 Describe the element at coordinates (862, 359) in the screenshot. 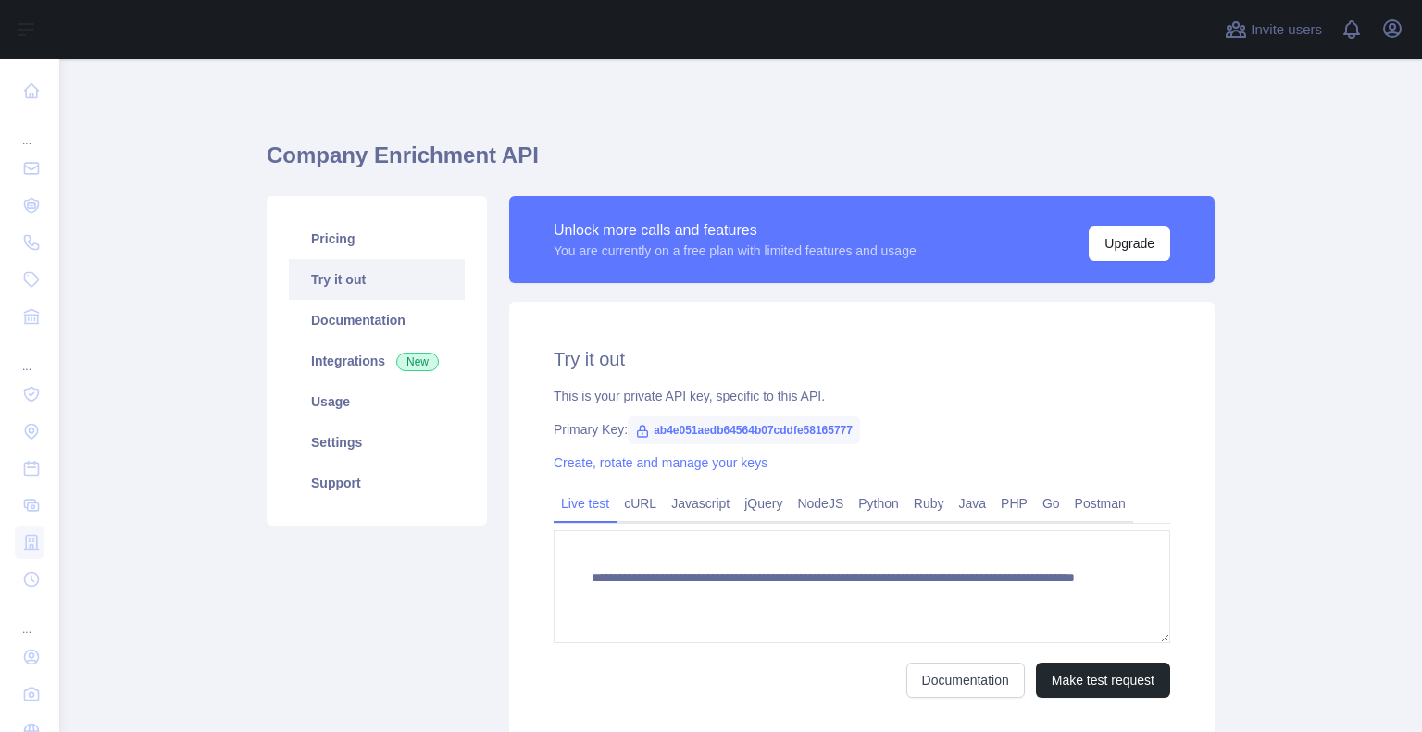

I see `h2: Try it out` at that location.